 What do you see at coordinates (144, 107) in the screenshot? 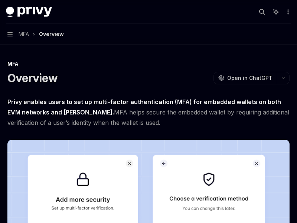
I see `strong: Privy enables users to set up multi-factor authentication (MFA) for embedded wallets on both EVM ...` at bounding box center [144, 107].